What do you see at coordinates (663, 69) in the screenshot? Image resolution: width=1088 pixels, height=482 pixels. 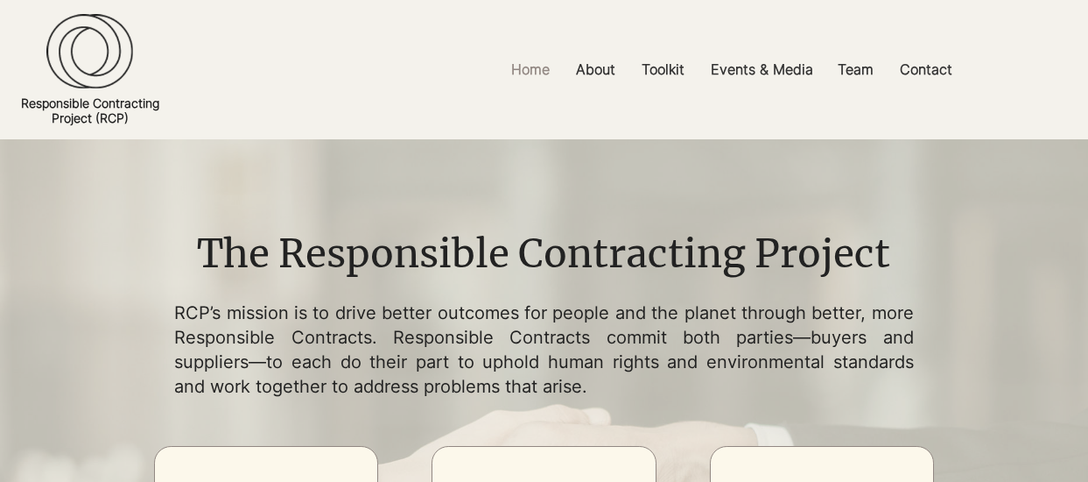 I see `p: Toolkit` at bounding box center [663, 69].